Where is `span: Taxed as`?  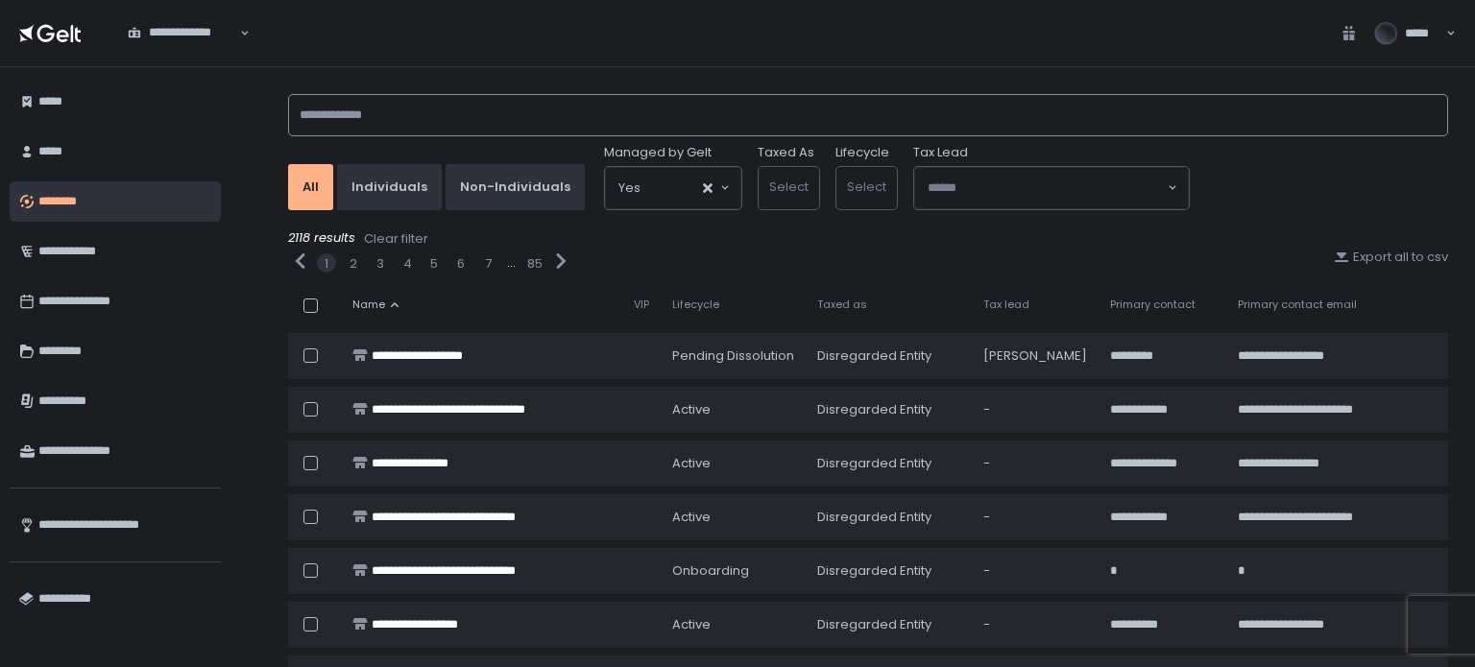
span: Taxed as is located at coordinates (842, 304).